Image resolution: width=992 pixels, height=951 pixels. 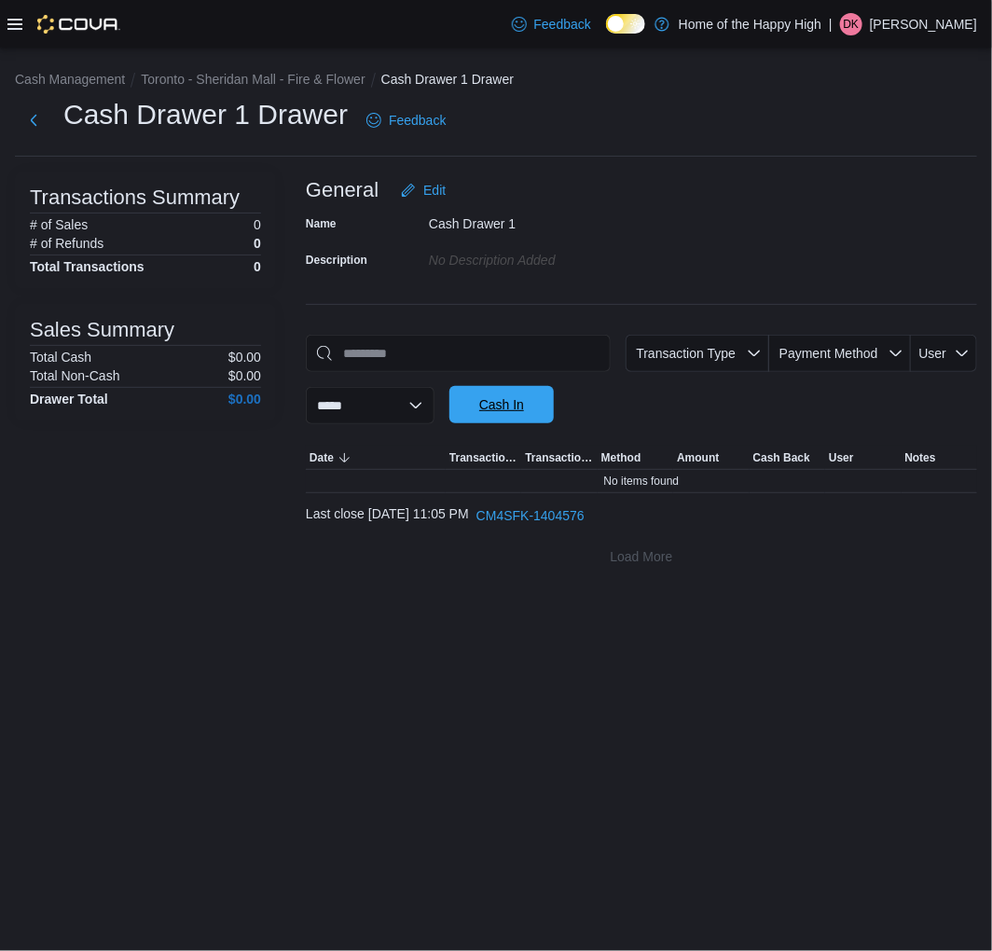 What do you see at coordinates (244, 399) in the screenshot?
I see `h4: $0.00` at bounding box center [244, 399].